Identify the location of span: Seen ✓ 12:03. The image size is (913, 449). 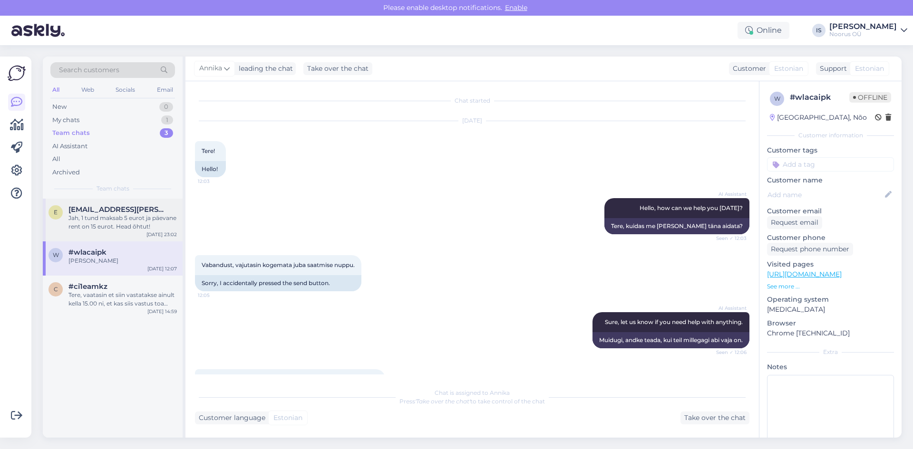
(729, 238).